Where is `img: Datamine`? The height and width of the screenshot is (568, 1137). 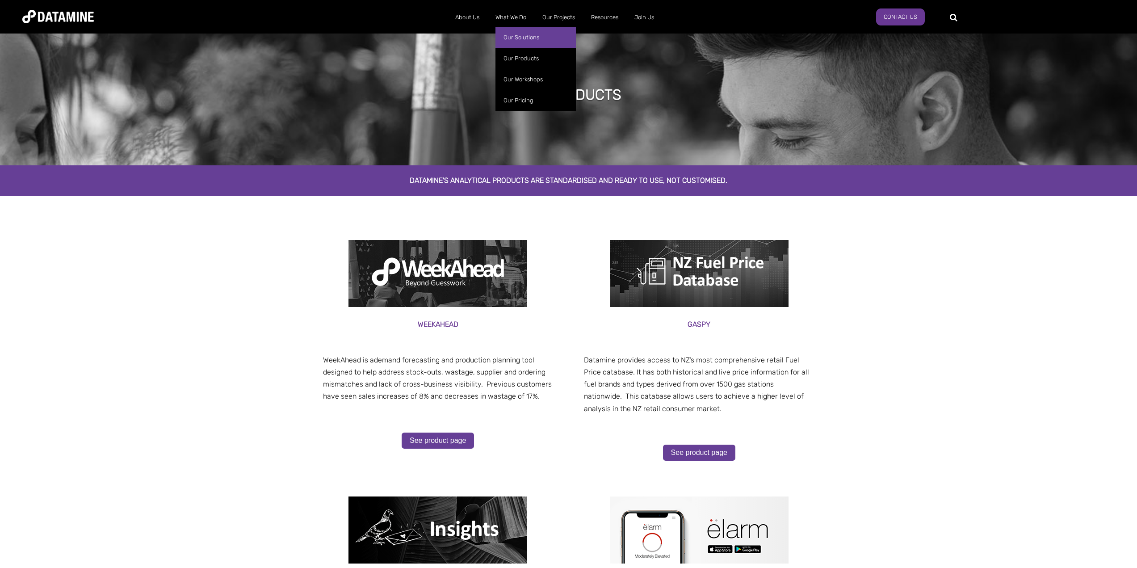 img: Datamine is located at coordinates (58, 17).